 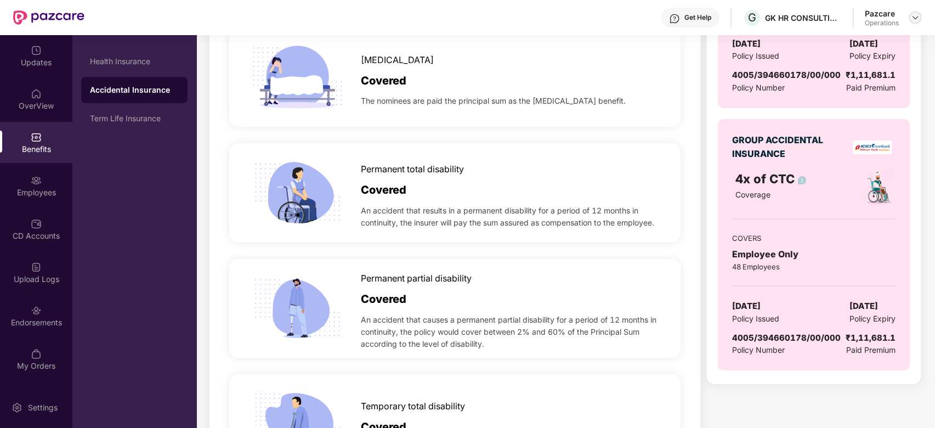 What do you see at coordinates (779, 147) in the screenshot?
I see `div: GROUP ACCIDENTAL INSURANCE` at bounding box center [779, 147].